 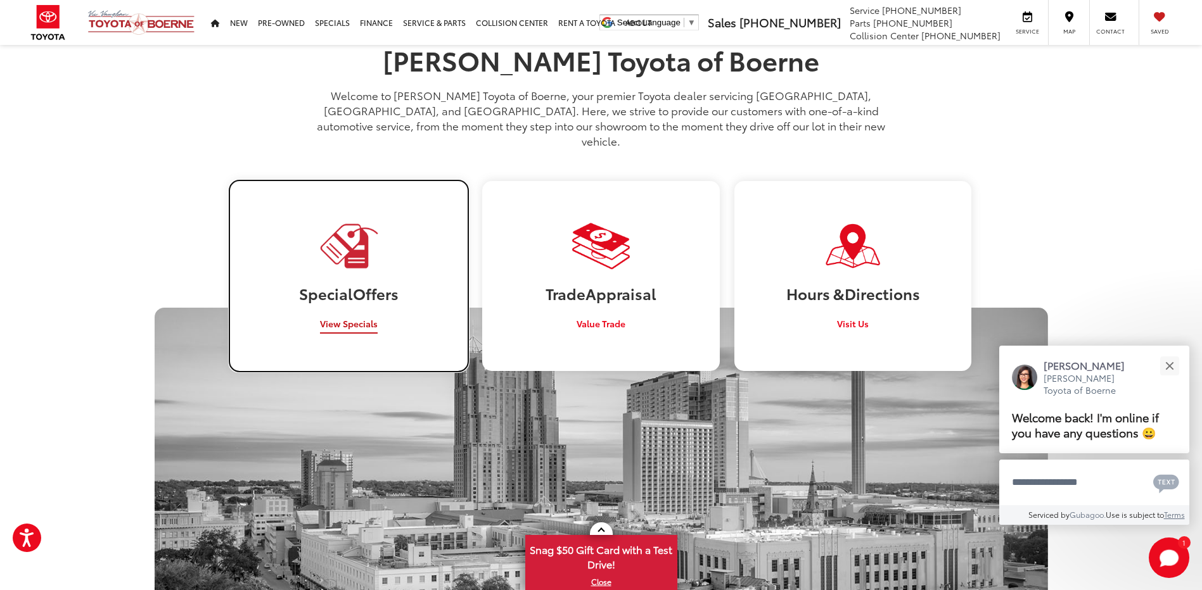 I want to click on span: 1, so click(x=1183, y=542).